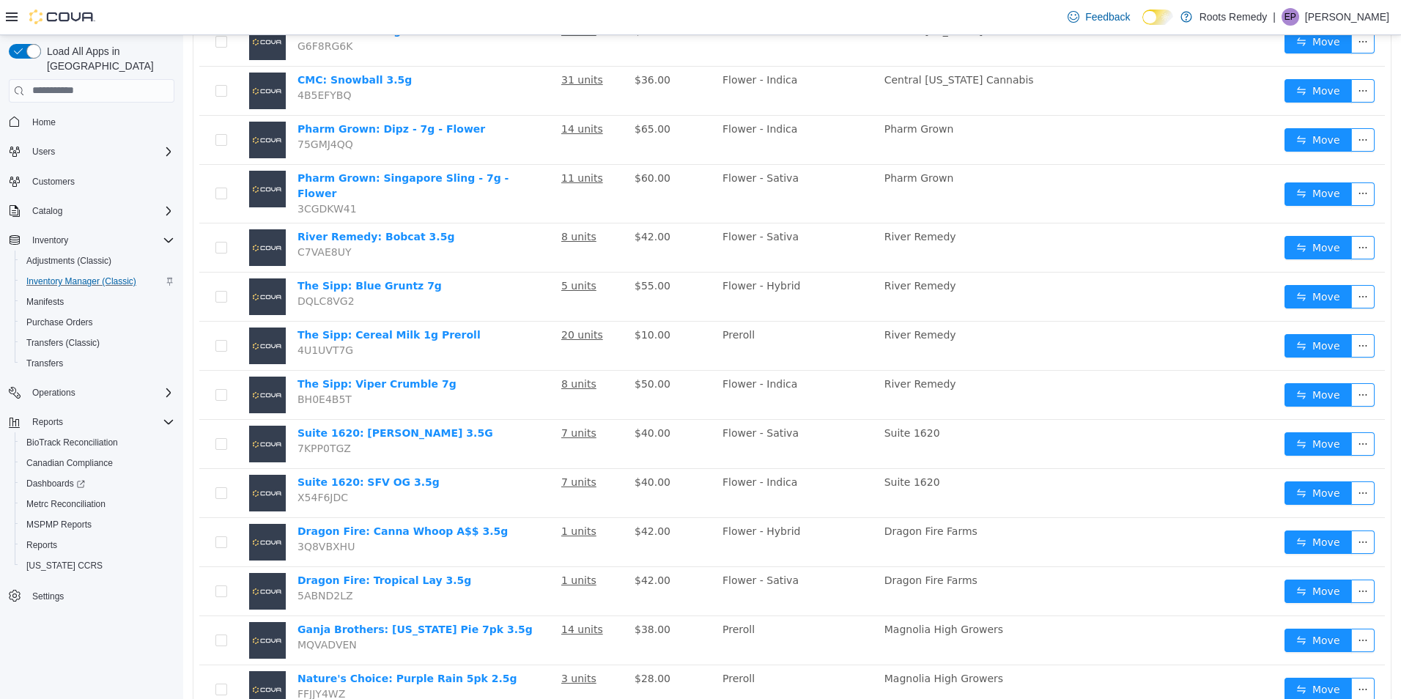  What do you see at coordinates (56, 484) in the screenshot?
I see `a: Dashboards` at bounding box center [56, 484].